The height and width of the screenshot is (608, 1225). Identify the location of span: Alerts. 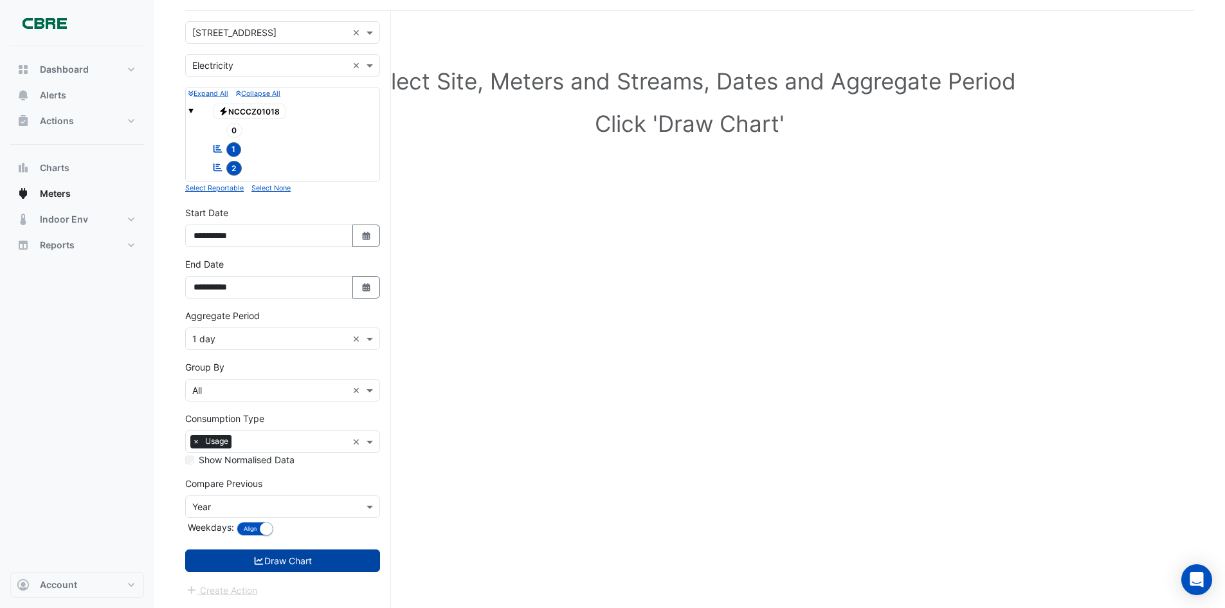
(53, 95).